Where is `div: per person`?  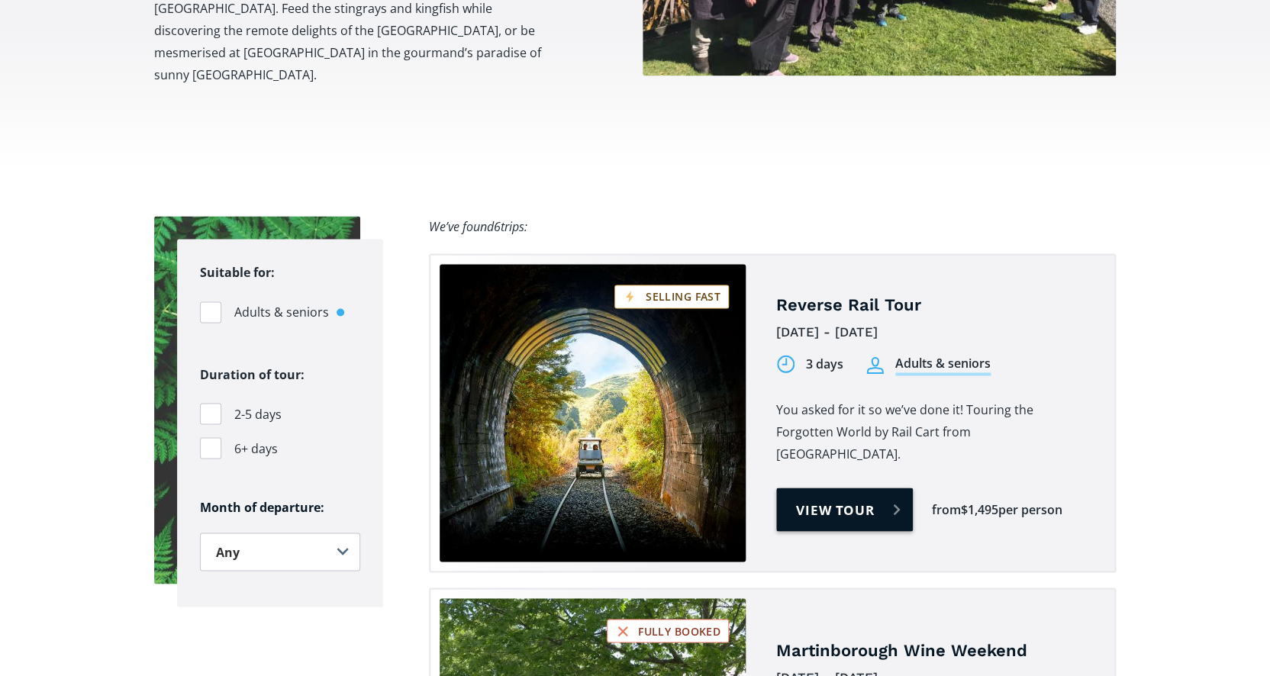 div: per person is located at coordinates (1030, 509).